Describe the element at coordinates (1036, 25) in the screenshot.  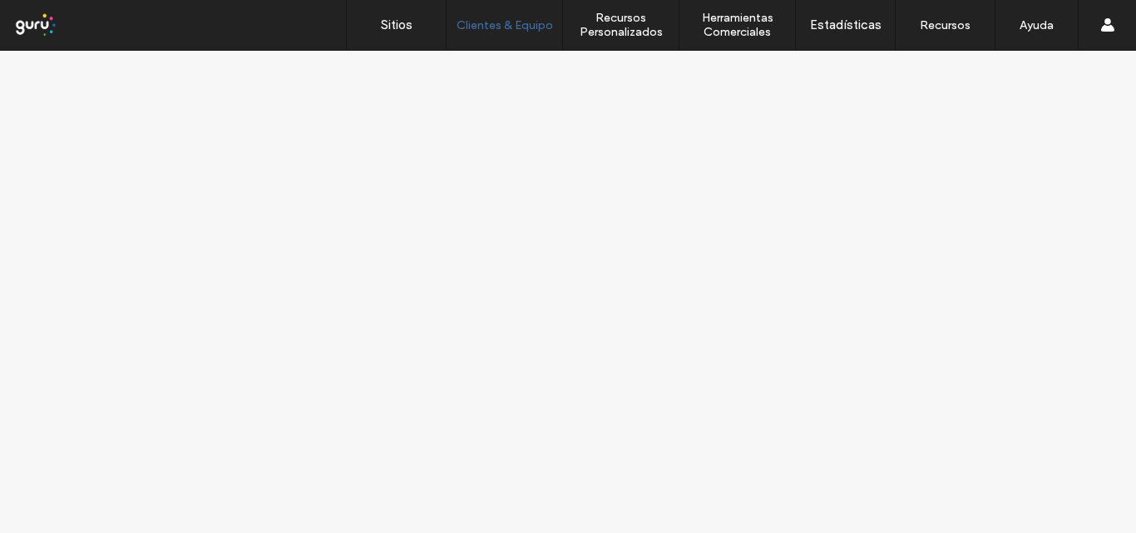
I see `label: Ayuda` at that location.